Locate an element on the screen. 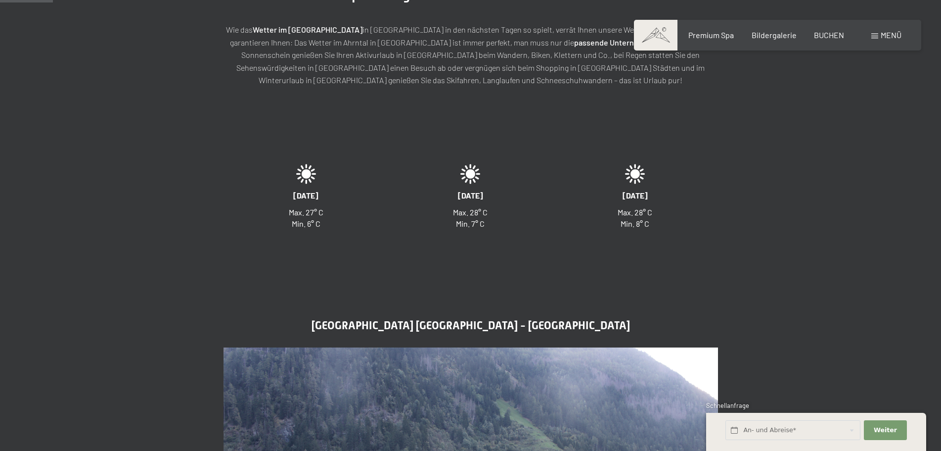  span: Min. 8° C is located at coordinates (635, 223).